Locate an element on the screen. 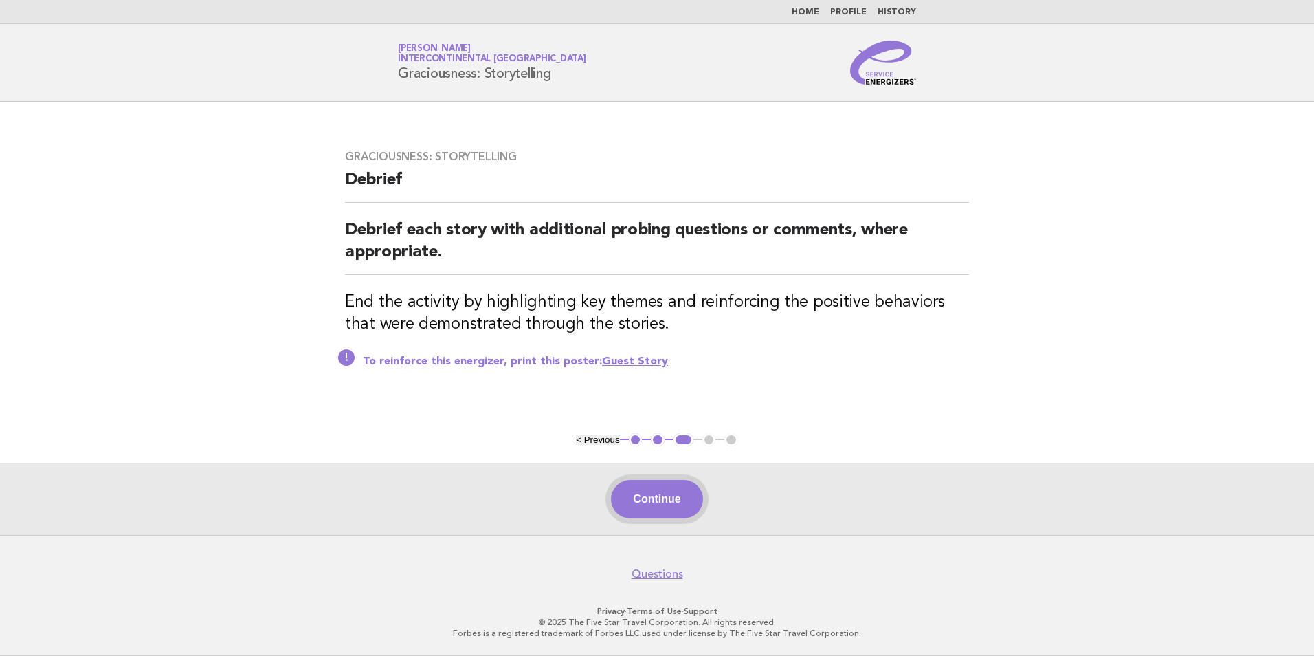  button: < Previous is located at coordinates (597, 439).